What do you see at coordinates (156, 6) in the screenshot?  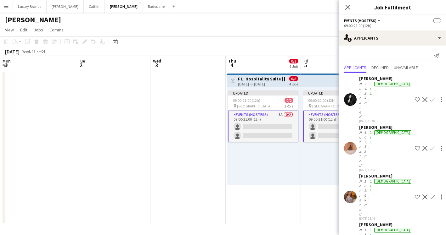 I see `button: Radouane` at bounding box center [156, 6].